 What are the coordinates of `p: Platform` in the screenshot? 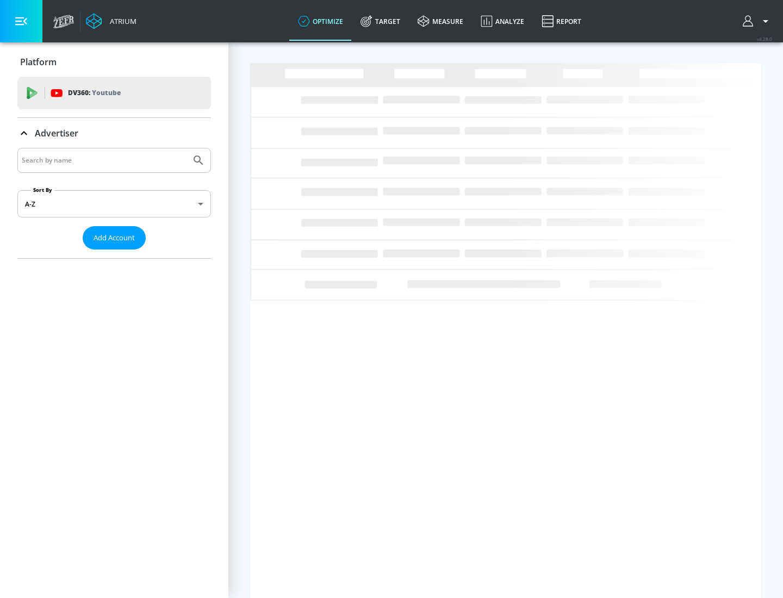 It's located at (38, 62).